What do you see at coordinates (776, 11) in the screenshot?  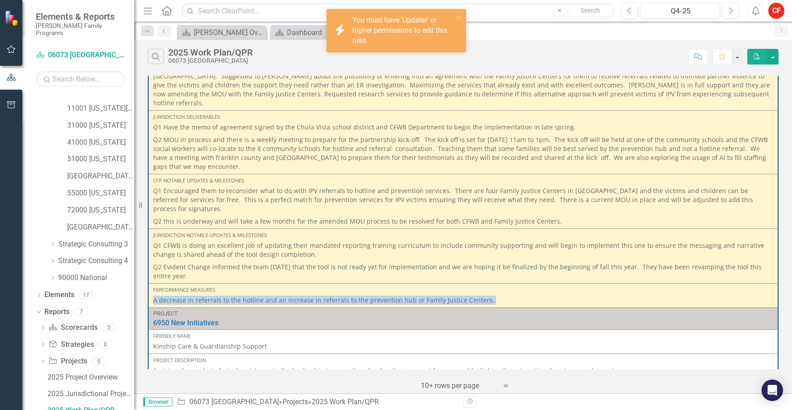 I see `button: CF` at bounding box center [776, 11].